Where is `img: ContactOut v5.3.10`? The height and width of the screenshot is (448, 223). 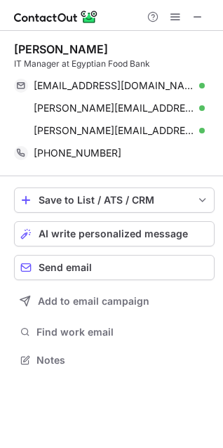
img: ContactOut v5.3.10 is located at coordinates (56, 17).